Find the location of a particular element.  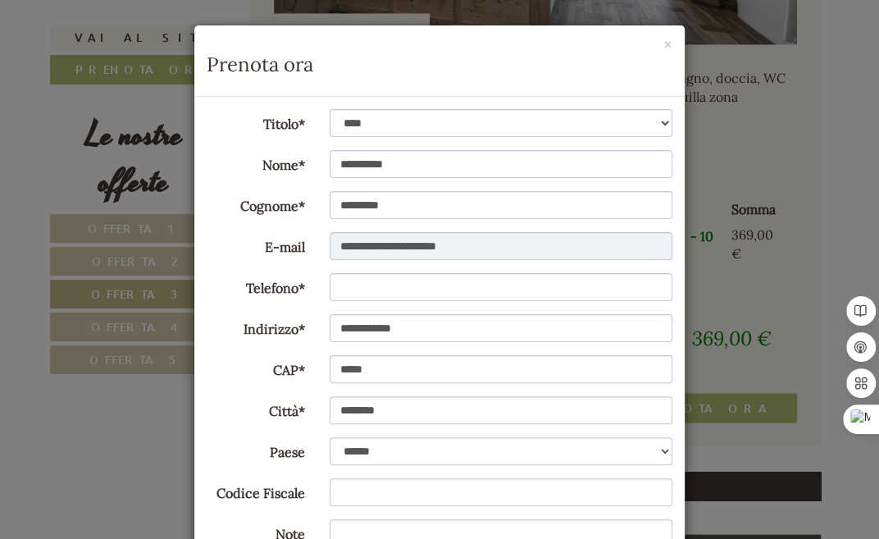

label: Cognome* is located at coordinates (256, 203).